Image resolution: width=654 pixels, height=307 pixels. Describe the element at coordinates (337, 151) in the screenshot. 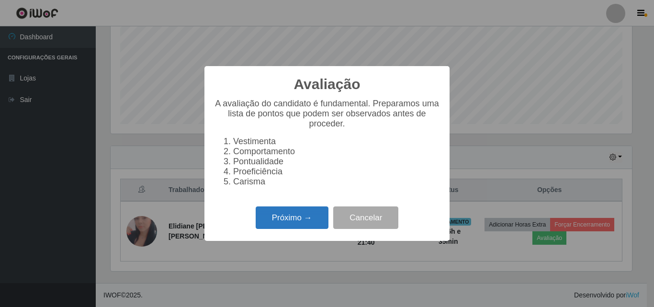

I see `li: Comportamento` at that location.